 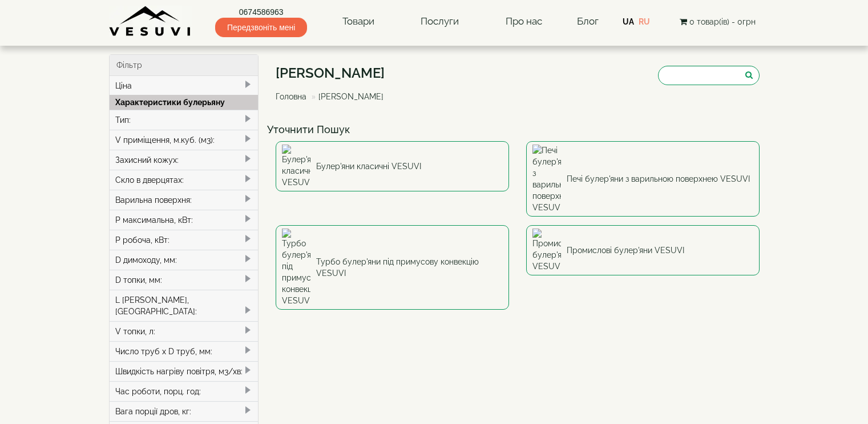 What do you see at coordinates (629, 22) in the screenshot?
I see `a: UA` at bounding box center [629, 22].